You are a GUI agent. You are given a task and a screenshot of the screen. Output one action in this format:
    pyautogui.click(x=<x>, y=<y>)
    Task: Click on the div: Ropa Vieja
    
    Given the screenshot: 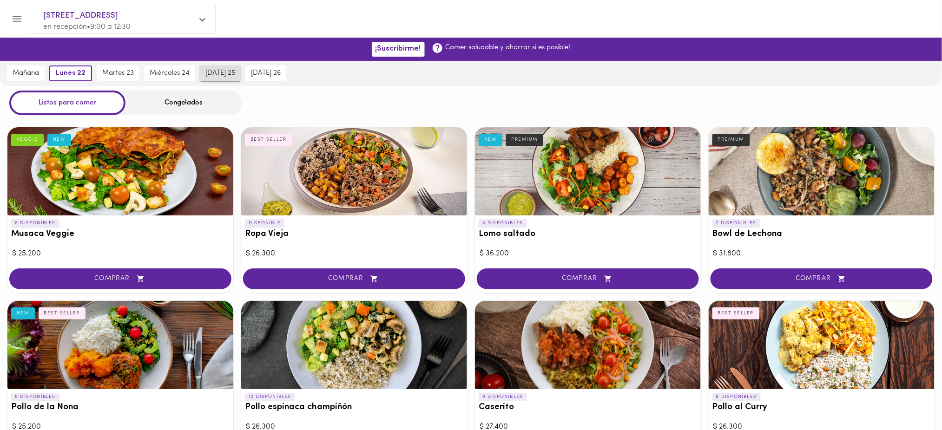 What is the action you would take?
    pyautogui.click(x=354, y=171)
    